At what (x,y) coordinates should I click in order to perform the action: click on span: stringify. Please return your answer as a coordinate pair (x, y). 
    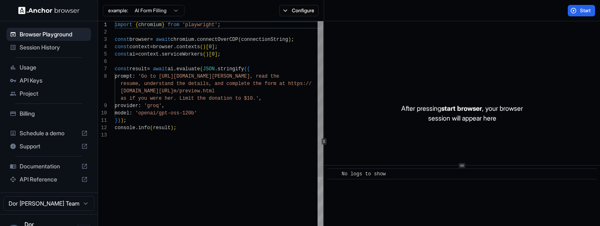
    Looking at the image, I should click on (231, 69).